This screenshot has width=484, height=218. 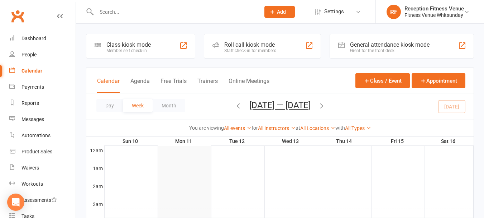 I want to click on th: 3am, so click(x=95, y=204).